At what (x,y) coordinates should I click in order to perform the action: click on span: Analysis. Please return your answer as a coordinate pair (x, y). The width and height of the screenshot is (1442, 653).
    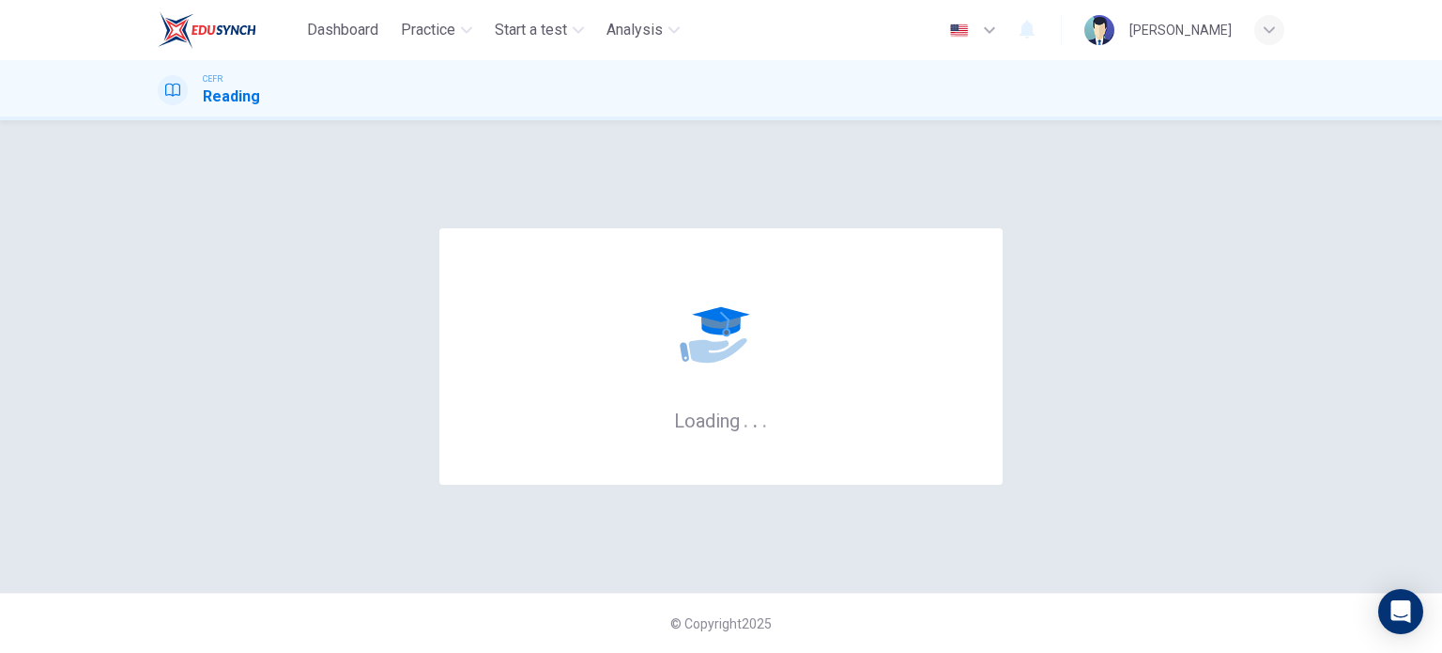
    Looking at the image, I should click on (635, 30).